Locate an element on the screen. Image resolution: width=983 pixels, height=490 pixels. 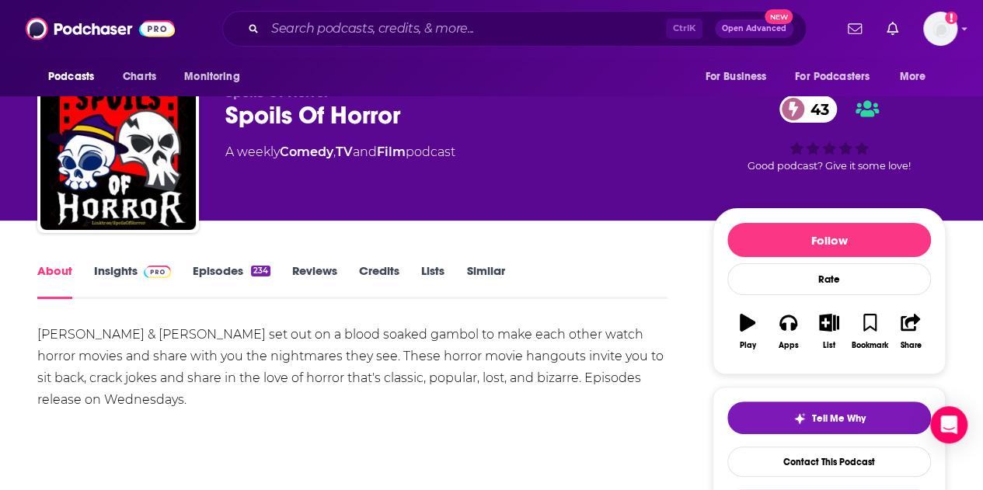
div: Apps is located at coordinates (789, 346).